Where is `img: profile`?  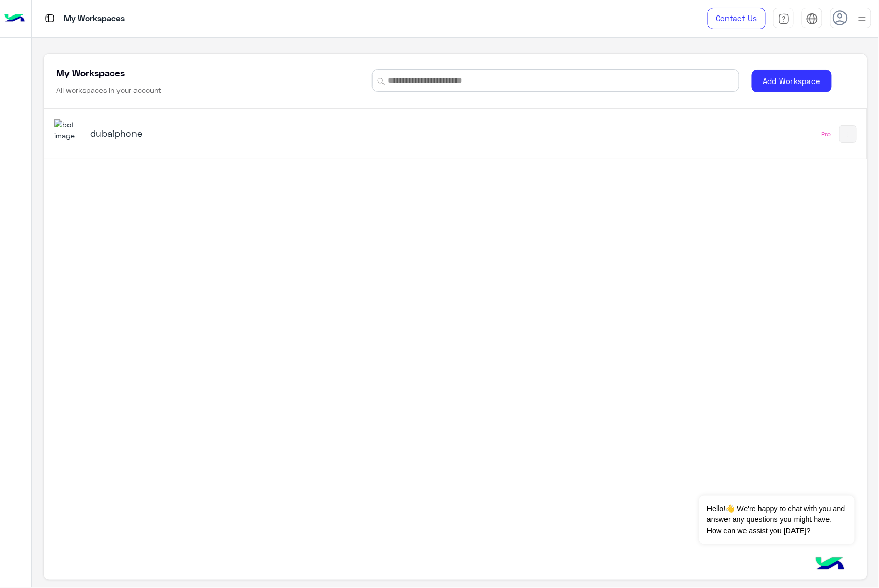 img: profile is located at coordinates (862, 19).